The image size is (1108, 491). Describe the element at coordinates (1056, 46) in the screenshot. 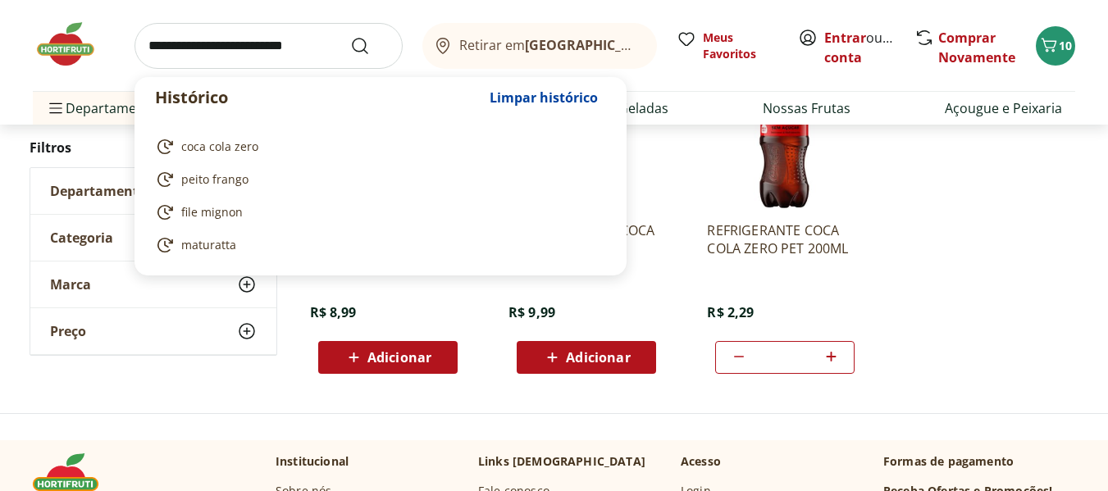

I see `button: Carrinho` at that location.